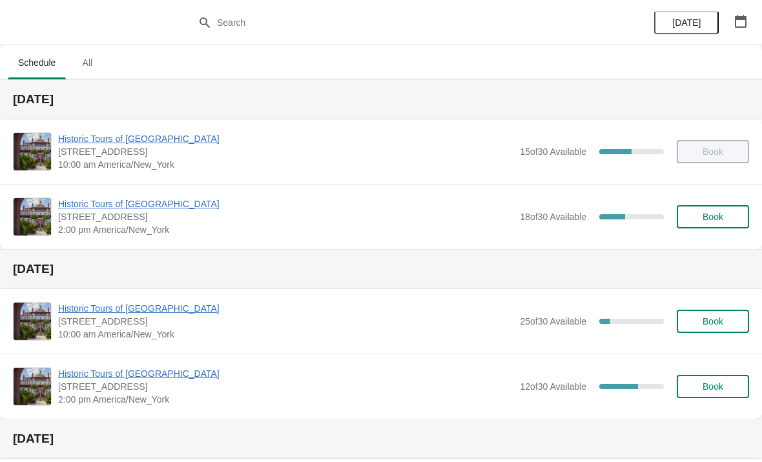 The width and height of the screenshot is (762, 462). What do you see at coordinates (394, 23) in the screenshot?
I see `input: Search` at bounding box center [394, 23].